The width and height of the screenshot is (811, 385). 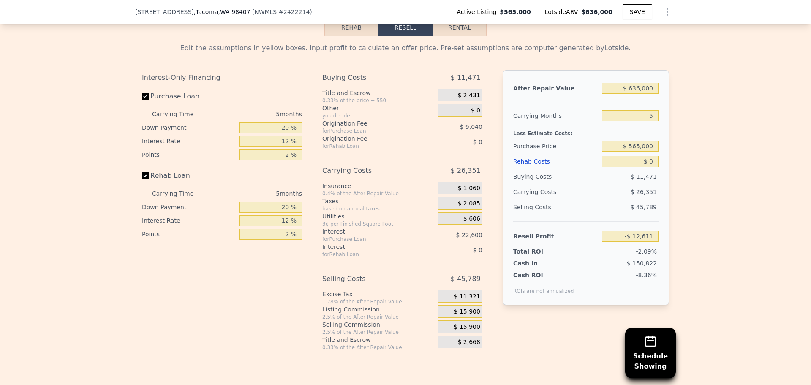 I want to click on div: Other, so click(x=378, y=108).